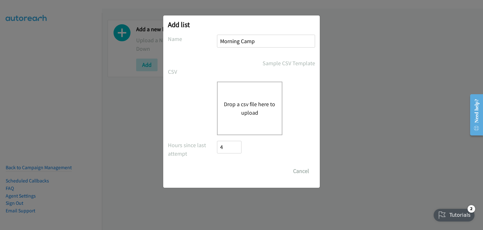 This screenshot has height=230, width=483. Describe the element at coordinates (301, 171) in the screenshot. I see `button: Cancel` at that location.